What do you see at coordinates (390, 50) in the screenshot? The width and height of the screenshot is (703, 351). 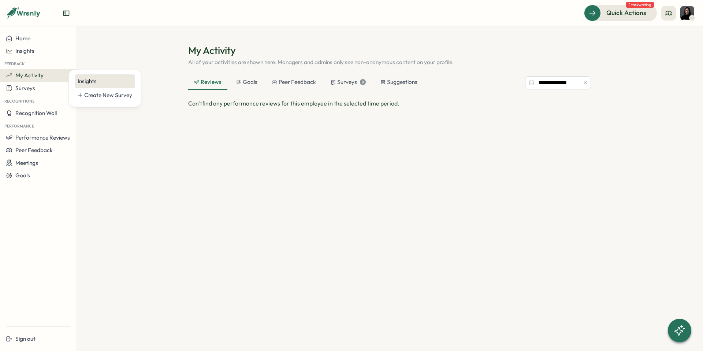 I see `h1: My Activity` at bounding box center [390, 50].